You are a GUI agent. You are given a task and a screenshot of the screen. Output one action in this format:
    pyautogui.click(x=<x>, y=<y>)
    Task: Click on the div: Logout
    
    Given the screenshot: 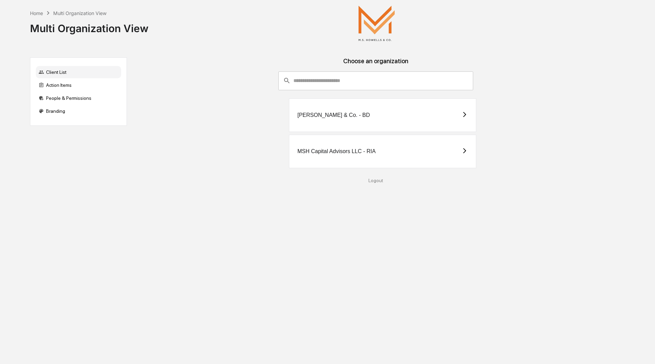 What is the action you would take?
    pyautogui.click(x=376, y=180)
    